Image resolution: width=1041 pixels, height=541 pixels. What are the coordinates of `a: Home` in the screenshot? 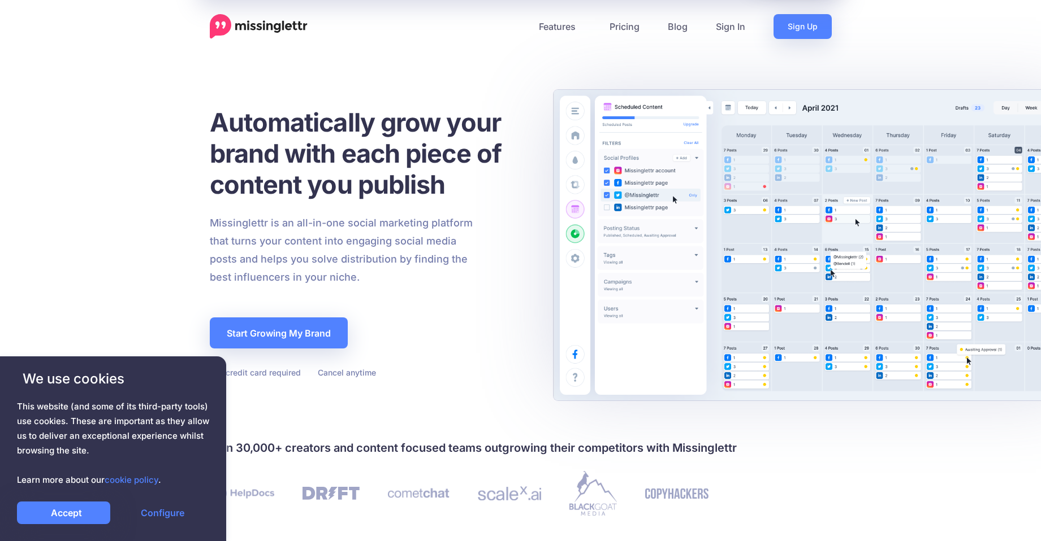 It's located at (258, 27).